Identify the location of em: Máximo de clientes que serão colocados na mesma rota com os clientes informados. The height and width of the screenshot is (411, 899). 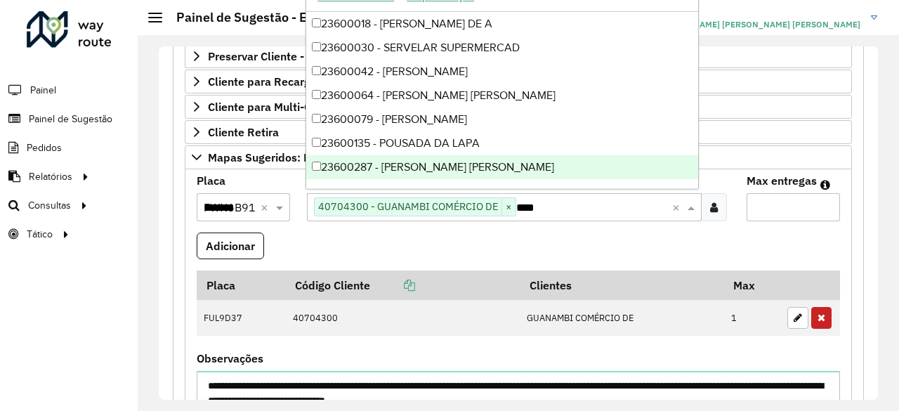
(826, 185).